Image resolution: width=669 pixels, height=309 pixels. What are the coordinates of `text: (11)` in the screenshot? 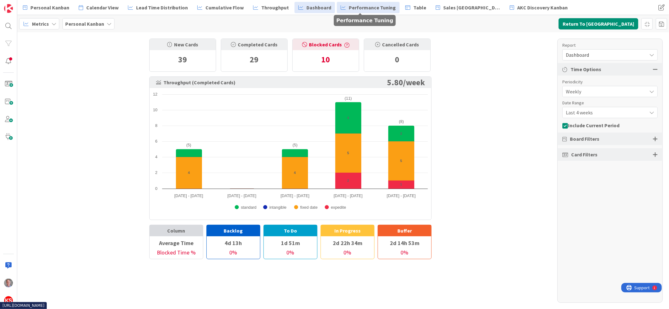 It's located at (348, 98).